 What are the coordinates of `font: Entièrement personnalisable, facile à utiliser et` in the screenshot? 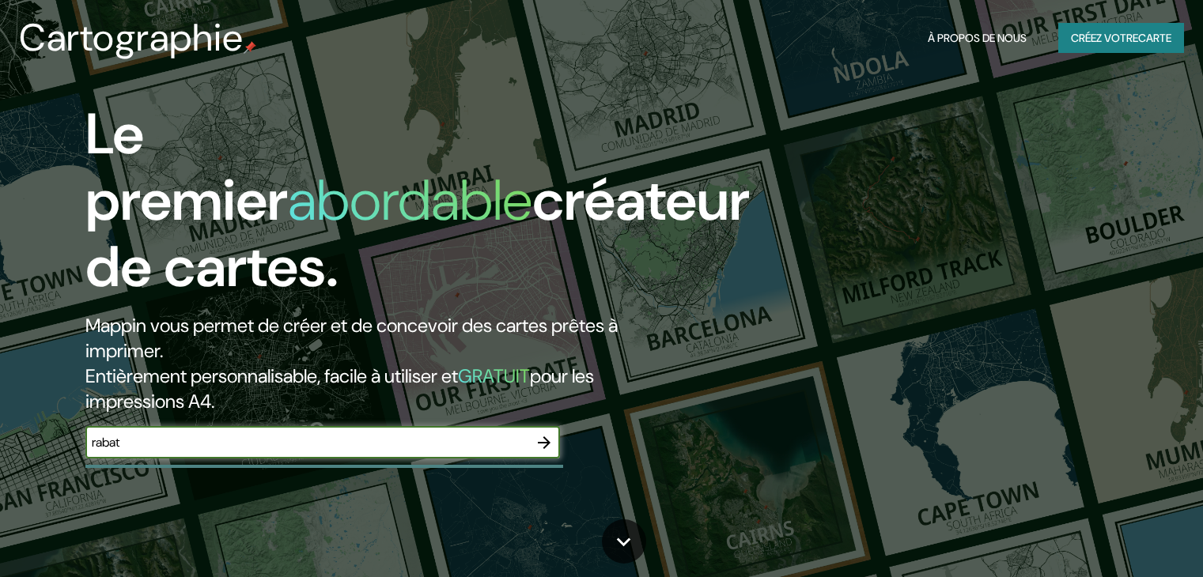 It's located at (271, 376).